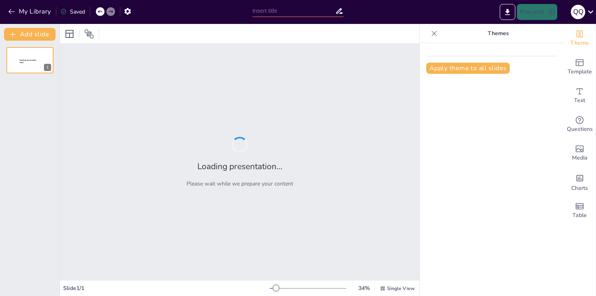  What do you see at coordinates (400, 289) in the screenshot?
I see `span: Single View` at bounding box center [400, 289].